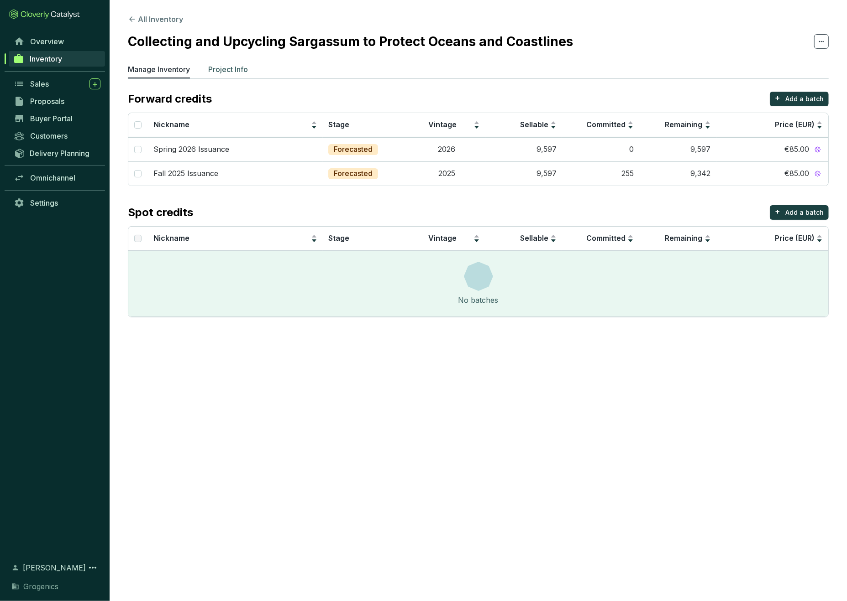 The height and width of the screenshot is (601, 847). I want to click on td: 2025, so click(446, 173).